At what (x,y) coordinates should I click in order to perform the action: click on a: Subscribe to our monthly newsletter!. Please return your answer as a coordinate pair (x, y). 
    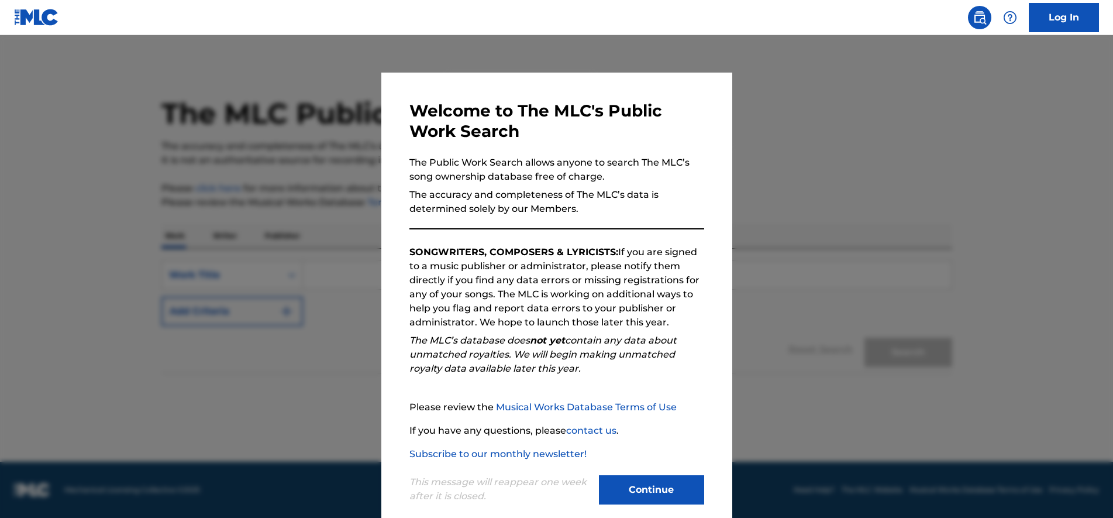
    Looking at the image, I should click on (498, 453).